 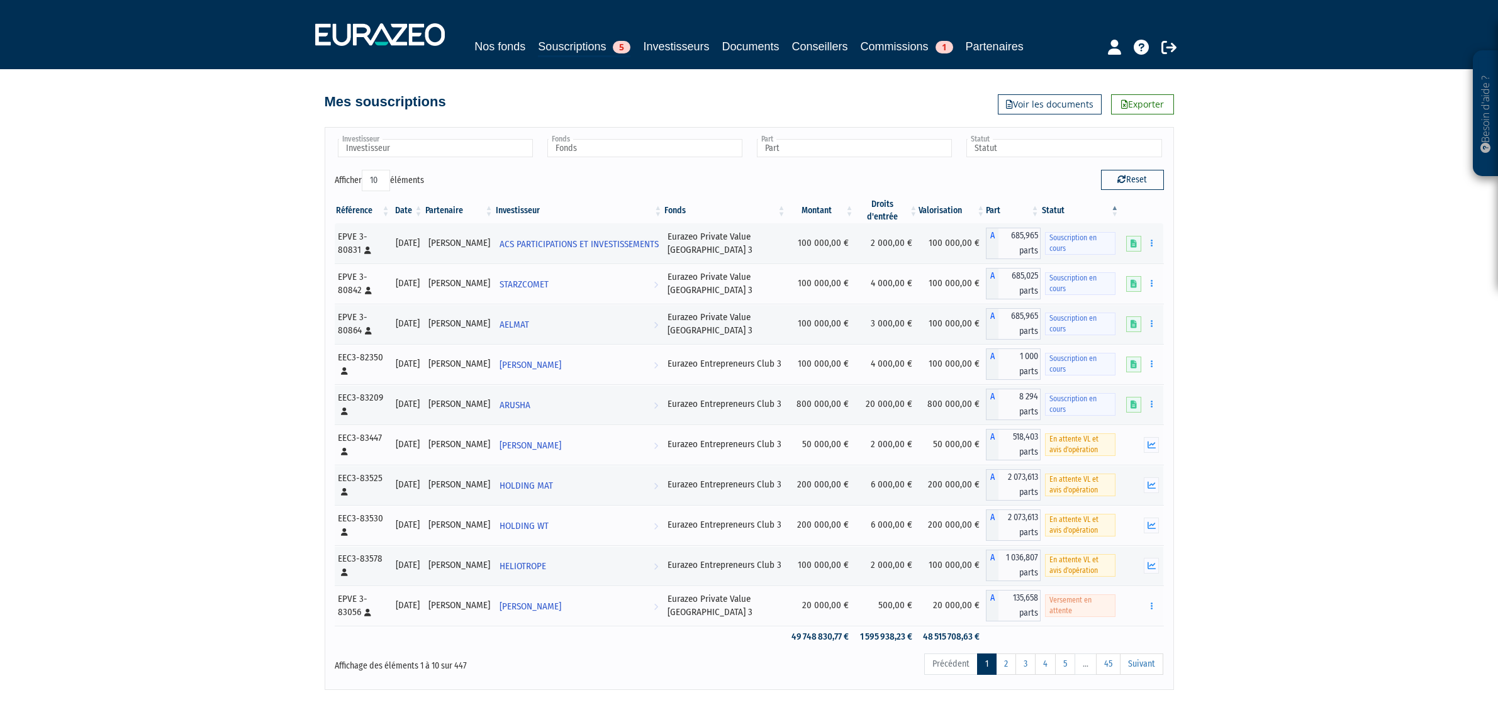 I want to click on button: Reset, so click(x=1132, y=180).